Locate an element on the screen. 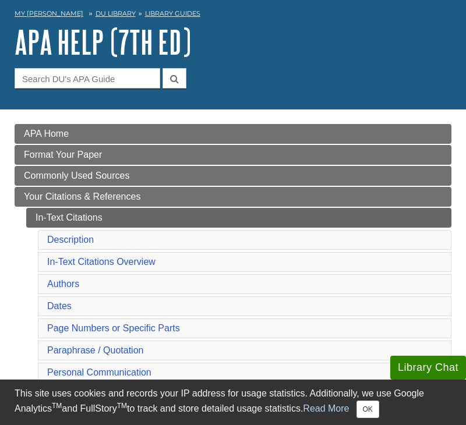 This screenshot has width=466, height=425. a: Format Your Paper is located at coordinates (233, 155).